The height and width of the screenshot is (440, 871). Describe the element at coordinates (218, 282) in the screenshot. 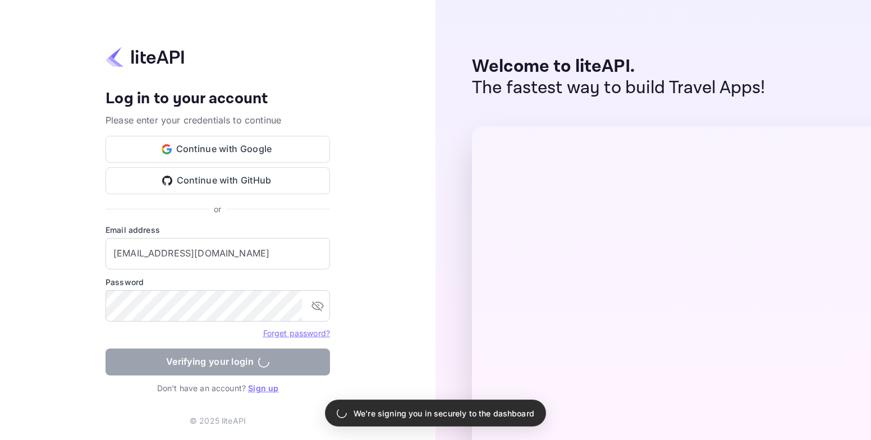

I see `label: Password` at that location.